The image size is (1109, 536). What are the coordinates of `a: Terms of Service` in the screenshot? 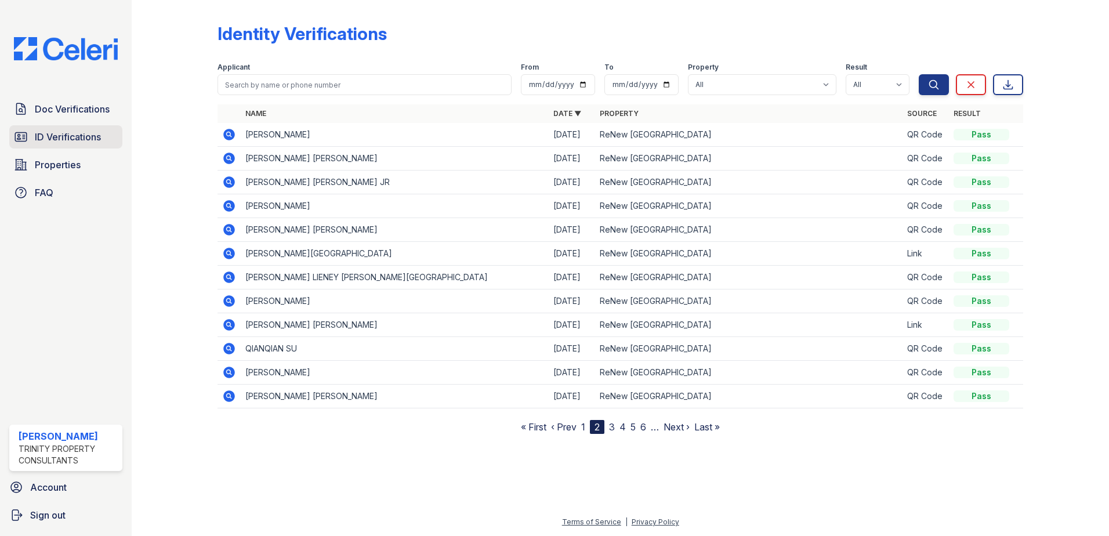 It's located at (592, 521).